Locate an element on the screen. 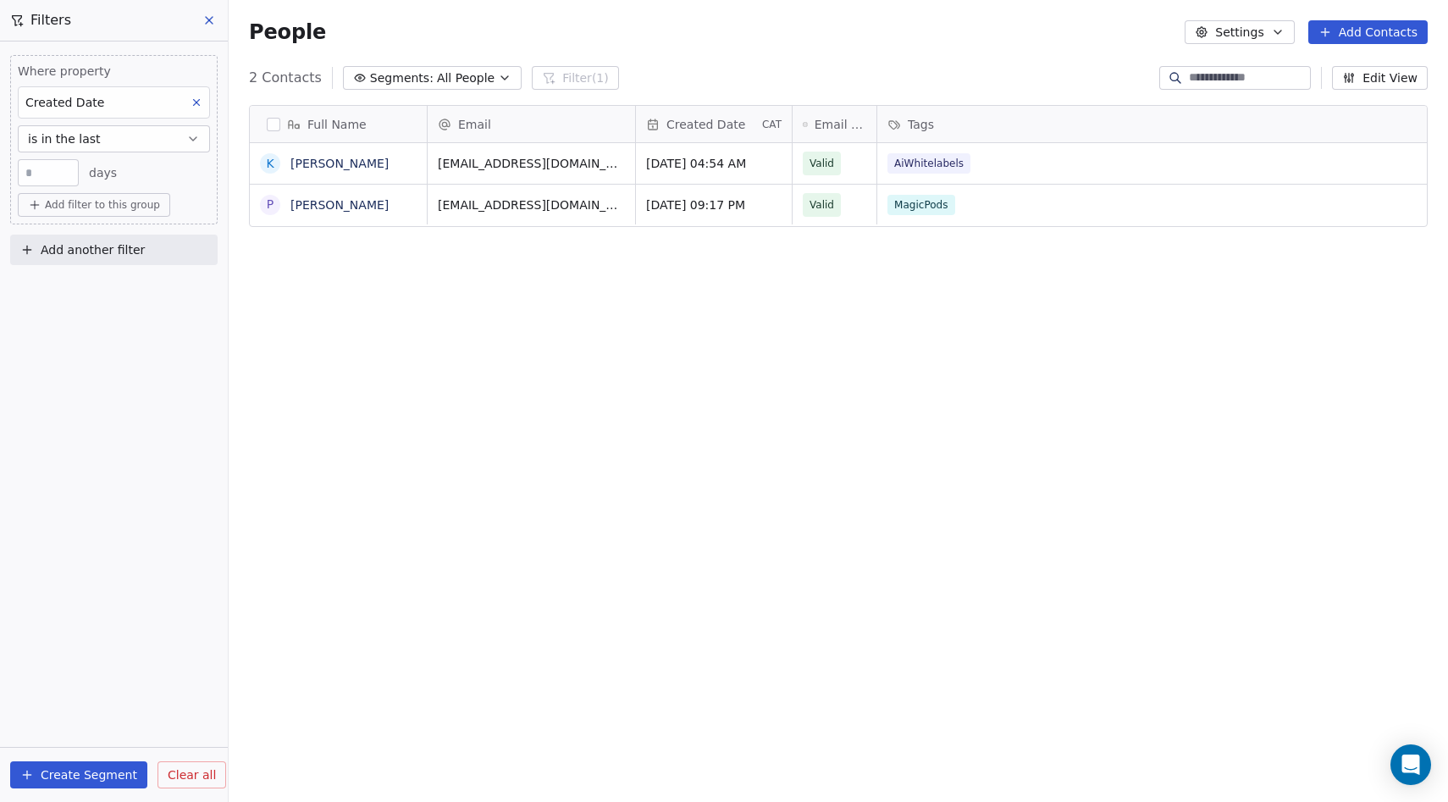 The image size is (1448, 802). span: Email is located at coordinates (474, 124).